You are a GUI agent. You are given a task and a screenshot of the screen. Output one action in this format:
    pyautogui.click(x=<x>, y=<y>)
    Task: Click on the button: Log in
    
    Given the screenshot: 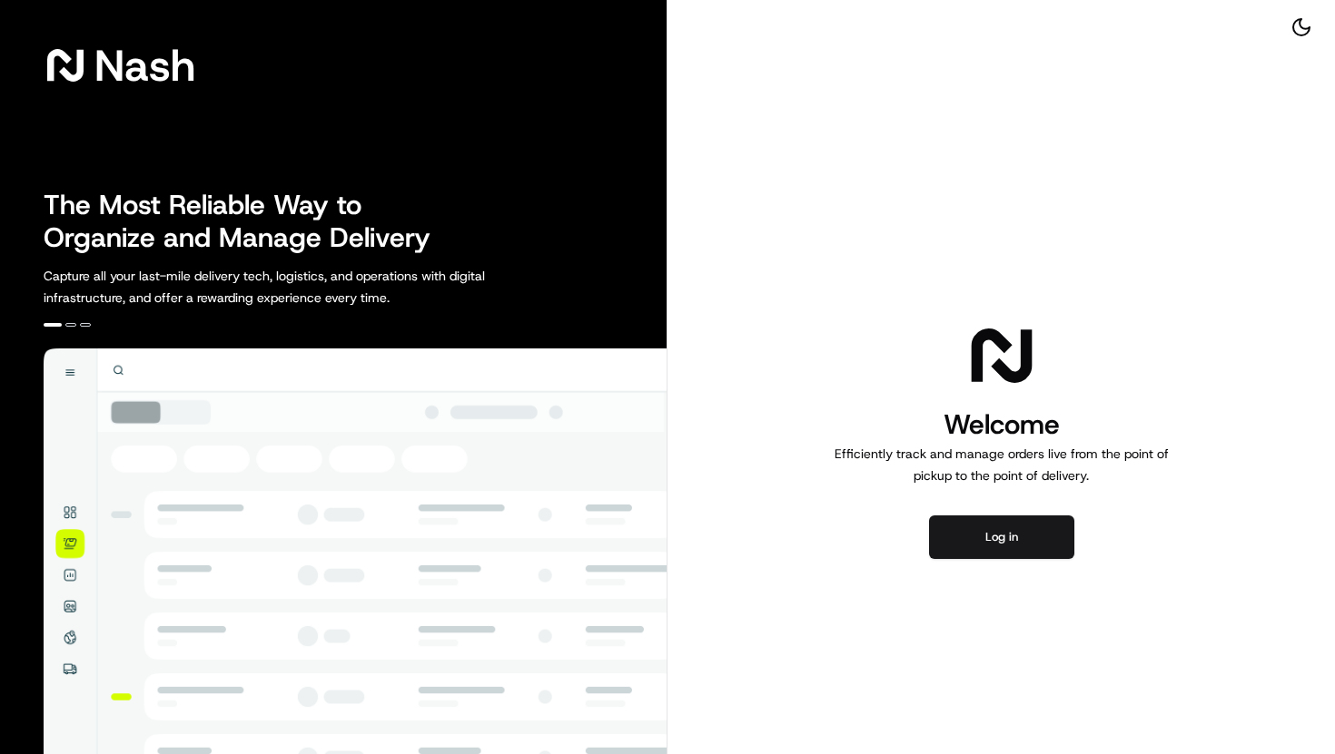 What is the action you would take?
    pyautogui.click(x=1001, y=537)
    